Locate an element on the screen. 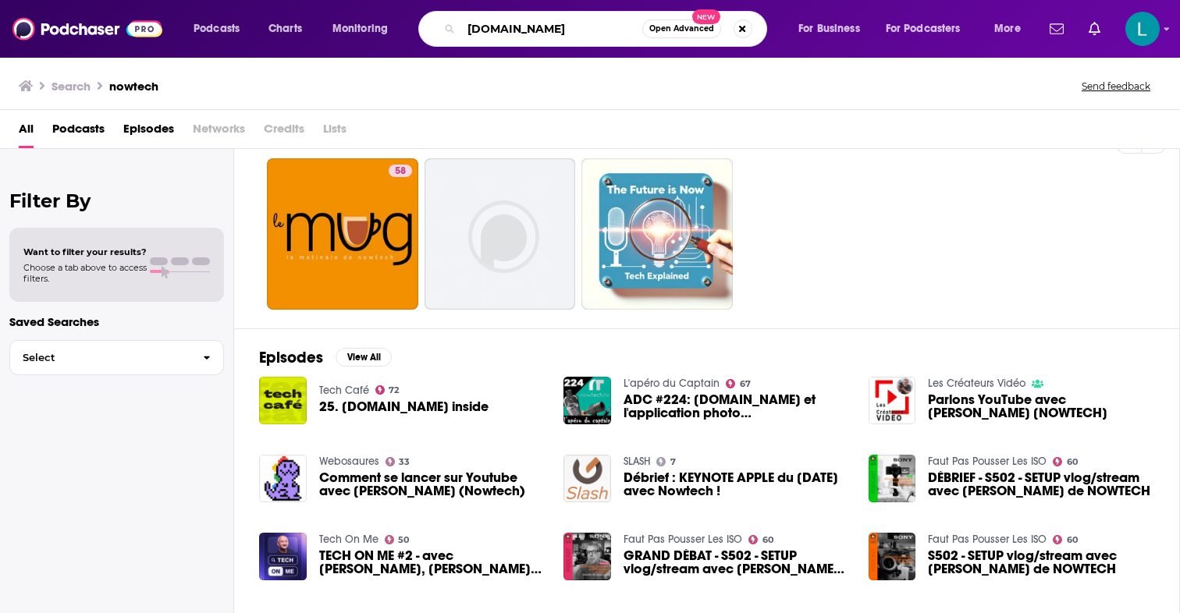 The width and height of the screenshot is (1180, 613). span: Episodes is located at coordinates (148, 132).